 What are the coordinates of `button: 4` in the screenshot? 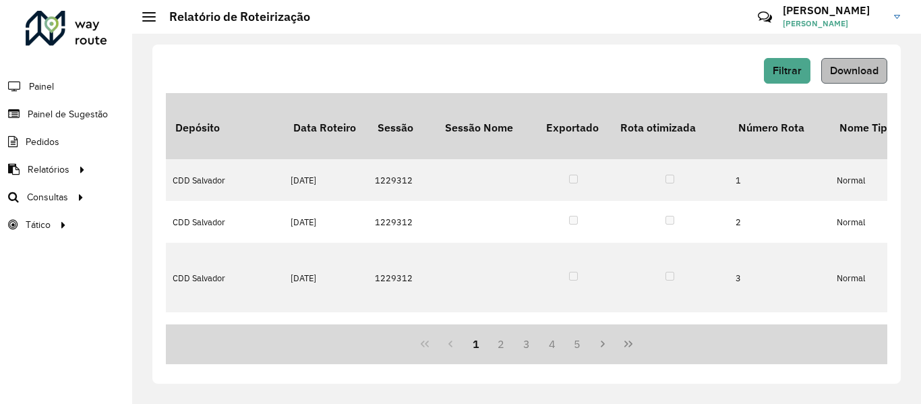 It's located at (552, 344).